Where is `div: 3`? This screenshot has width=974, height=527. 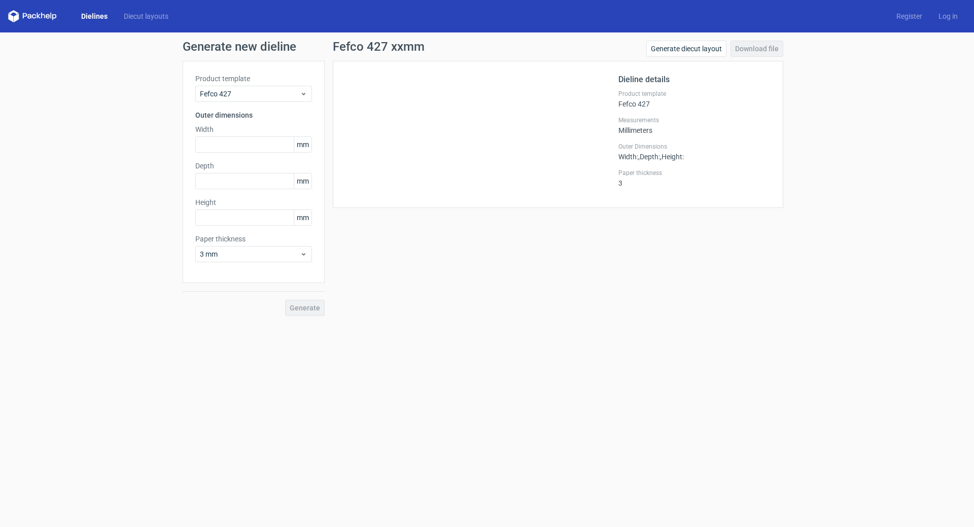
div: 3 is located at coordinates (695, 178).